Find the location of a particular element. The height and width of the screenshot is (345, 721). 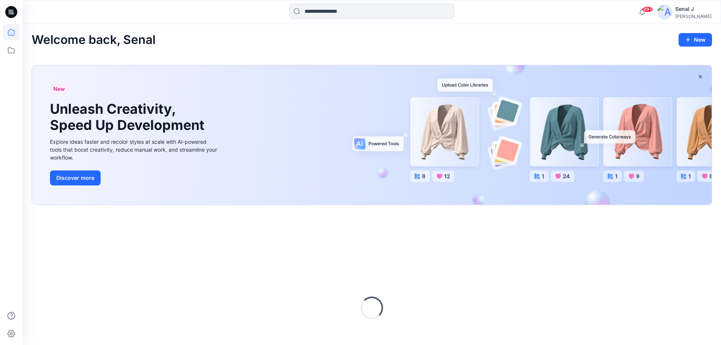

img: avatar is located at coordinates (665, 12).